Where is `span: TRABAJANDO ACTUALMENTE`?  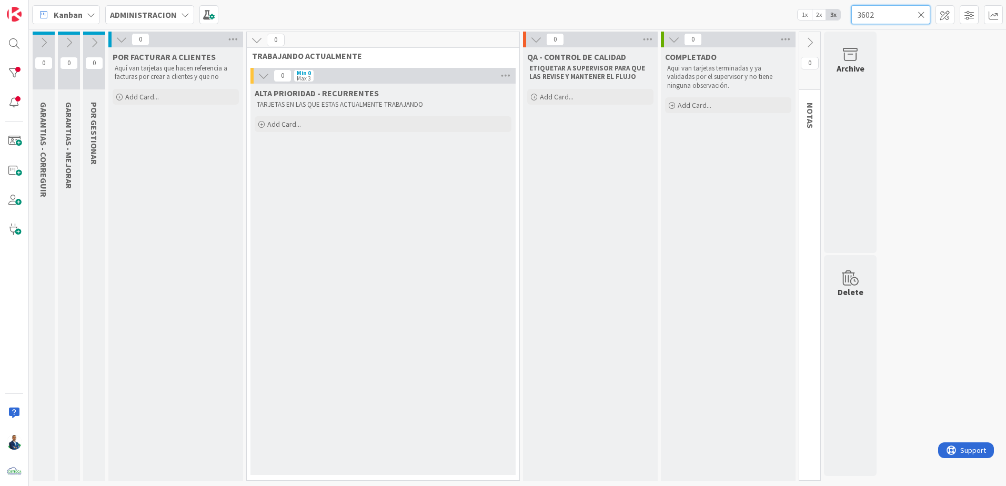 span: TRABAJANDO ACTUALMENTE is located at coordinates (379, 56).